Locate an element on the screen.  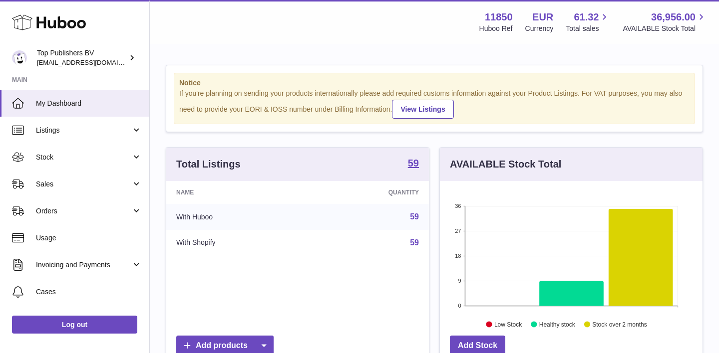
span: 36,956.00 is located at coordinates (673, 17).